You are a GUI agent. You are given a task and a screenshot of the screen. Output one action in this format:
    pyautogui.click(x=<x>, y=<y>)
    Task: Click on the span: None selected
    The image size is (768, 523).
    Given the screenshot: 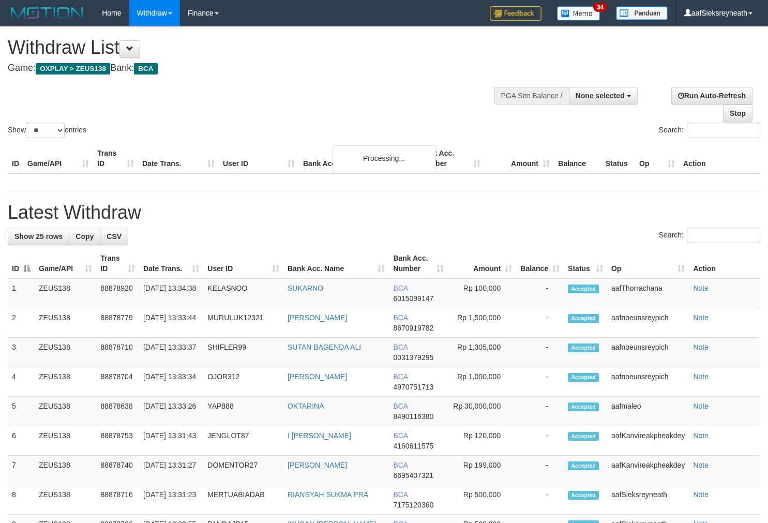 What is the action you would take?
    pyautogui.click(x=600, y=96)
    